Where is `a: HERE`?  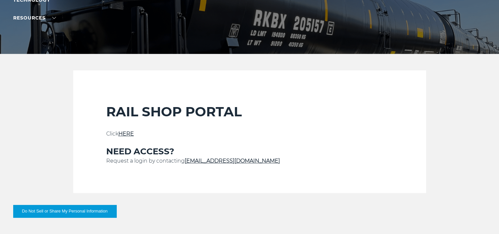 a: HERE is located at coordinates (126, 133).